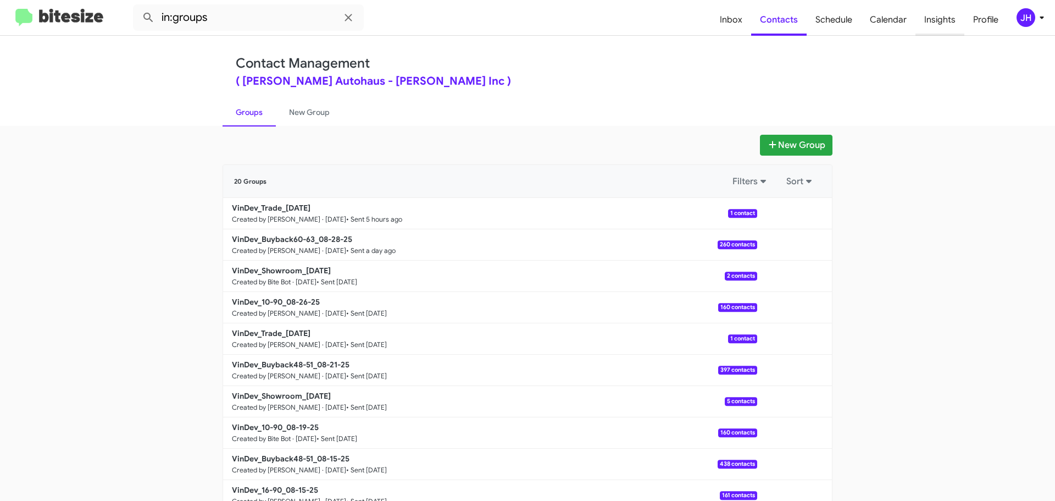 The image size is (1055, 501). Describe the element at coordinates (250, 181) in the screenshot. I see `span: 20 Groups` at that location.